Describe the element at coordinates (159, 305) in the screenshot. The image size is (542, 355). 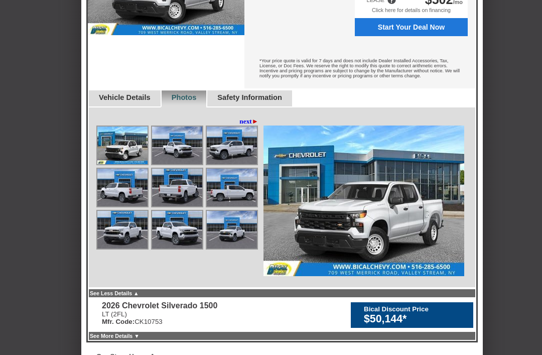
I see `div: 2026 Chevrolet Silverado 1500` at that location.